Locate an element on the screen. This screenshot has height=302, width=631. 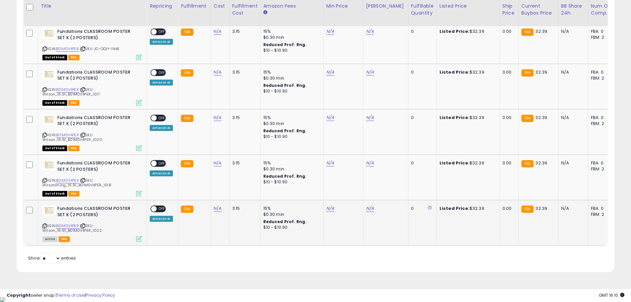
div: Ship Price is located at coordinates (509, 10).